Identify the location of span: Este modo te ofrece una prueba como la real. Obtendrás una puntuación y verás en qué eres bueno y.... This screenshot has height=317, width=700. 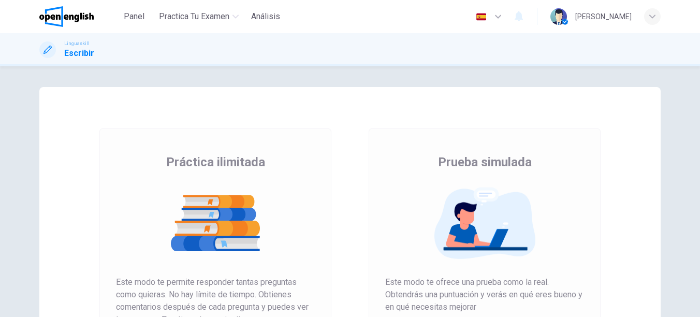
(485, 295).